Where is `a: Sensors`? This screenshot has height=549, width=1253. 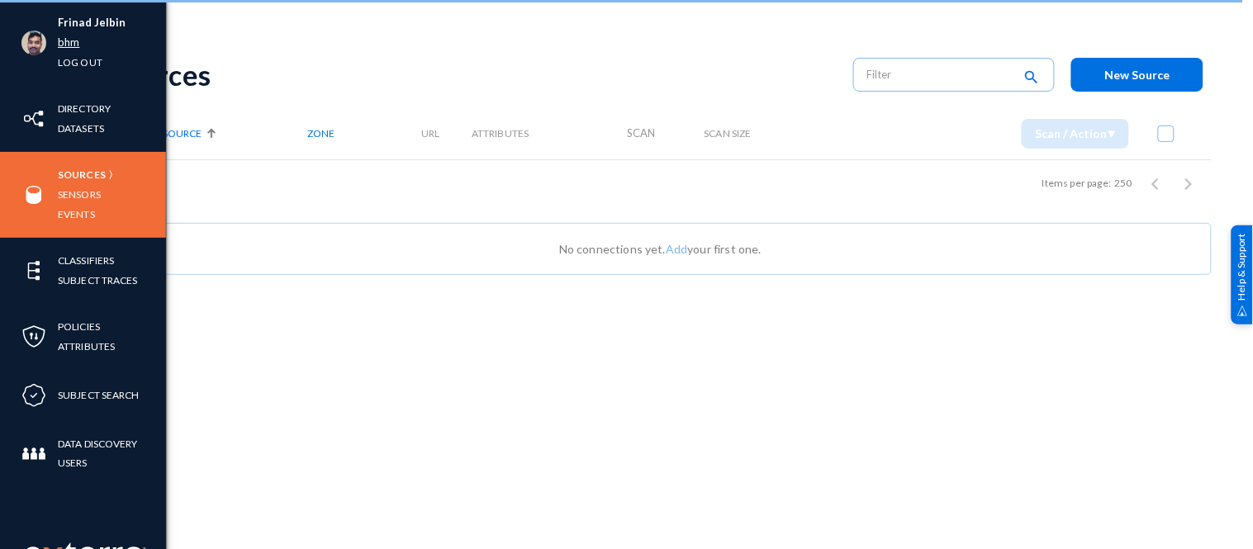
a: Sensors is located at coordinates (79, 194).